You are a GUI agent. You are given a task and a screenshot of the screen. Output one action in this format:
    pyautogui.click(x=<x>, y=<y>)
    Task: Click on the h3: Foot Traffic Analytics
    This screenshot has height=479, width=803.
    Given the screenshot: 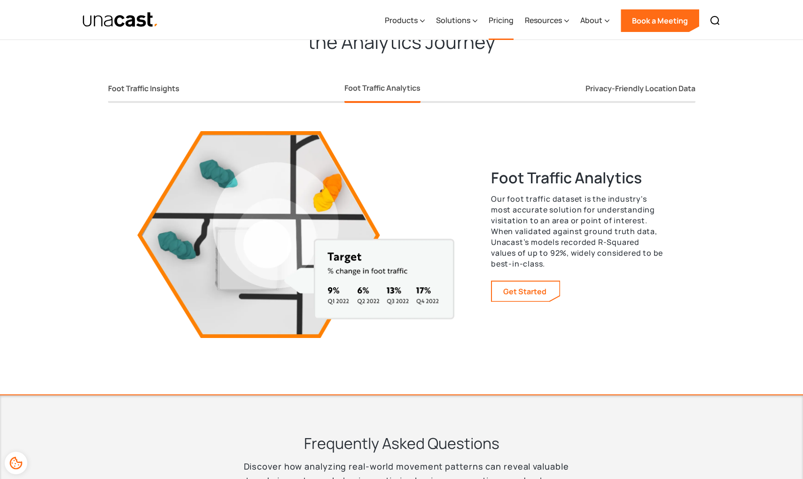 What is the action you would take?
    pyautogui.click(x=578, y=178)
    